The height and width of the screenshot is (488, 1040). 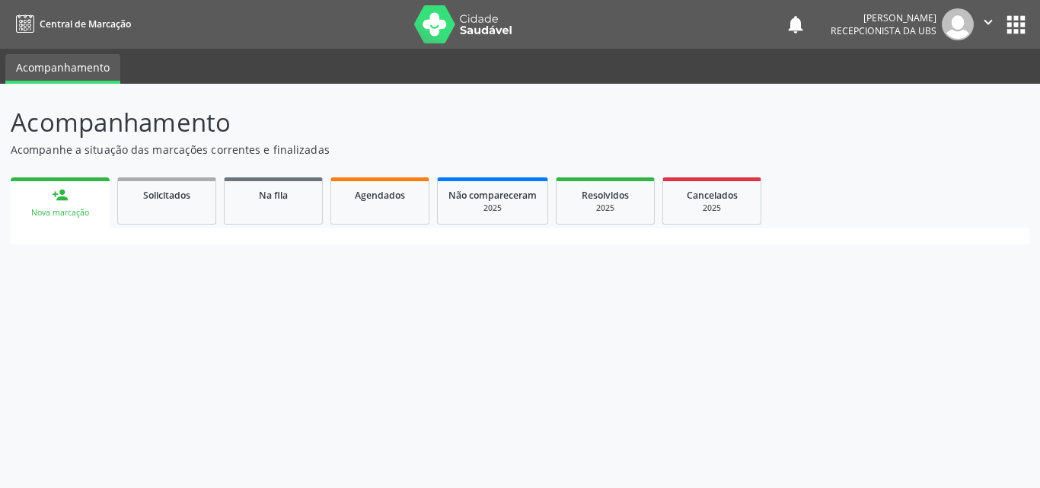 What do you see at coordinates (492, 195) in the screenshot?
I see `span: Não compareceram` at bounding box center [492, 195].